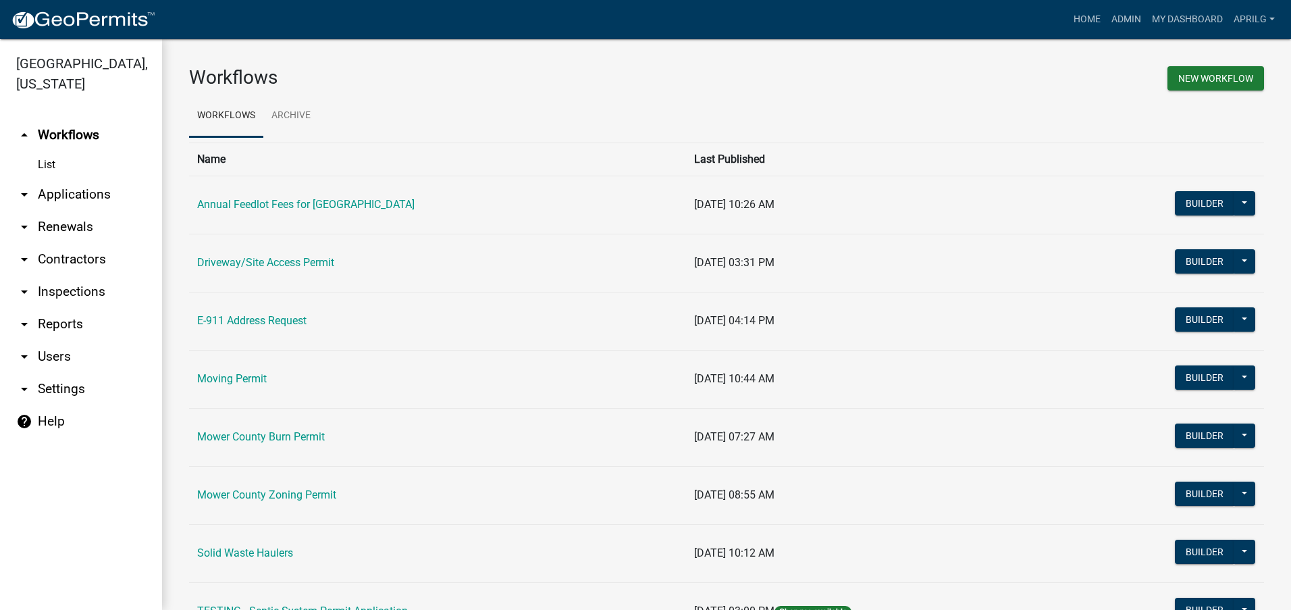 Image resolution: width=1291 pixels, height=610 pixels. What do you see at coordinates (265, 262) in the screenshot?
I see `a: Driveway/Site Access Permit` at bounding box center [265, 262].